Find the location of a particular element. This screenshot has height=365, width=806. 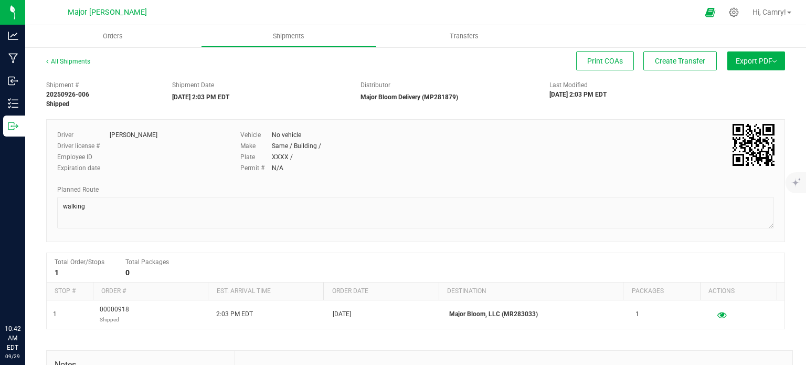

strong: Shipped is located at coordinates (58, 104).